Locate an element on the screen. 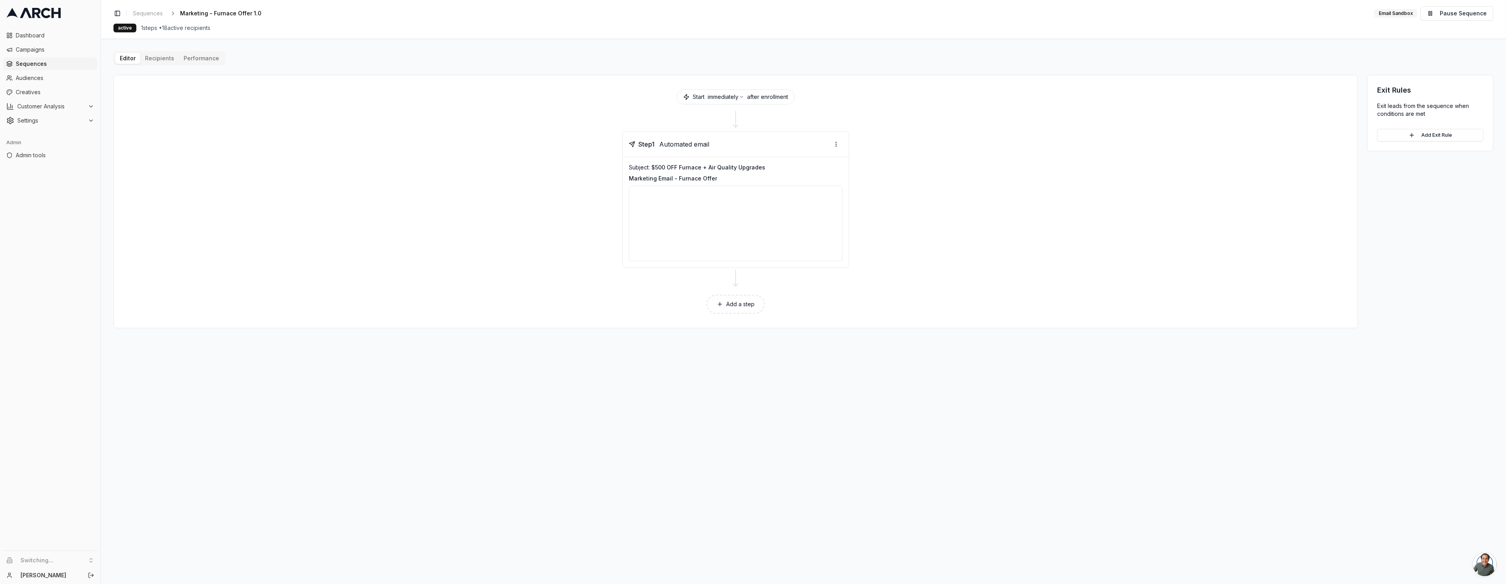  button: Add Exit Rule is located at coordinates (1430, 135).